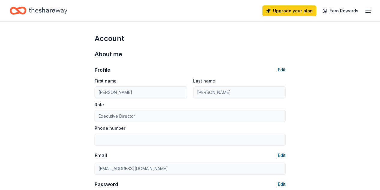  Describe the element at coordinates (106, 81) in the screenshot. I see `label: First name` at that location.